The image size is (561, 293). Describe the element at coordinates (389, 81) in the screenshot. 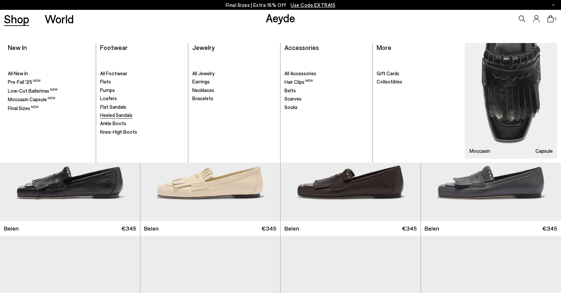

I see `span: Collectibles` at that location.